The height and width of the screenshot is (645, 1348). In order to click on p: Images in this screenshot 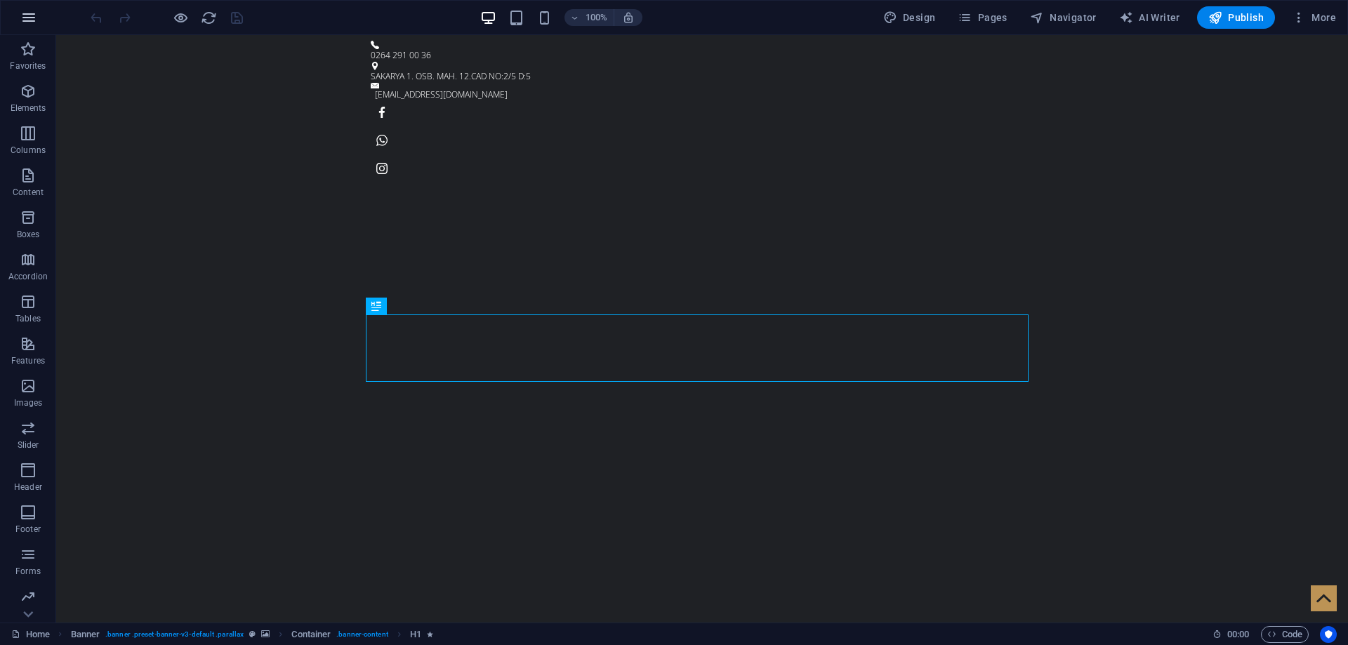, I will do `click(28, 403)`.